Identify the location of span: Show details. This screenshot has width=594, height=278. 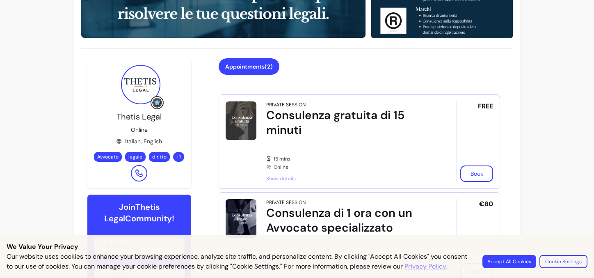
(350, 178).